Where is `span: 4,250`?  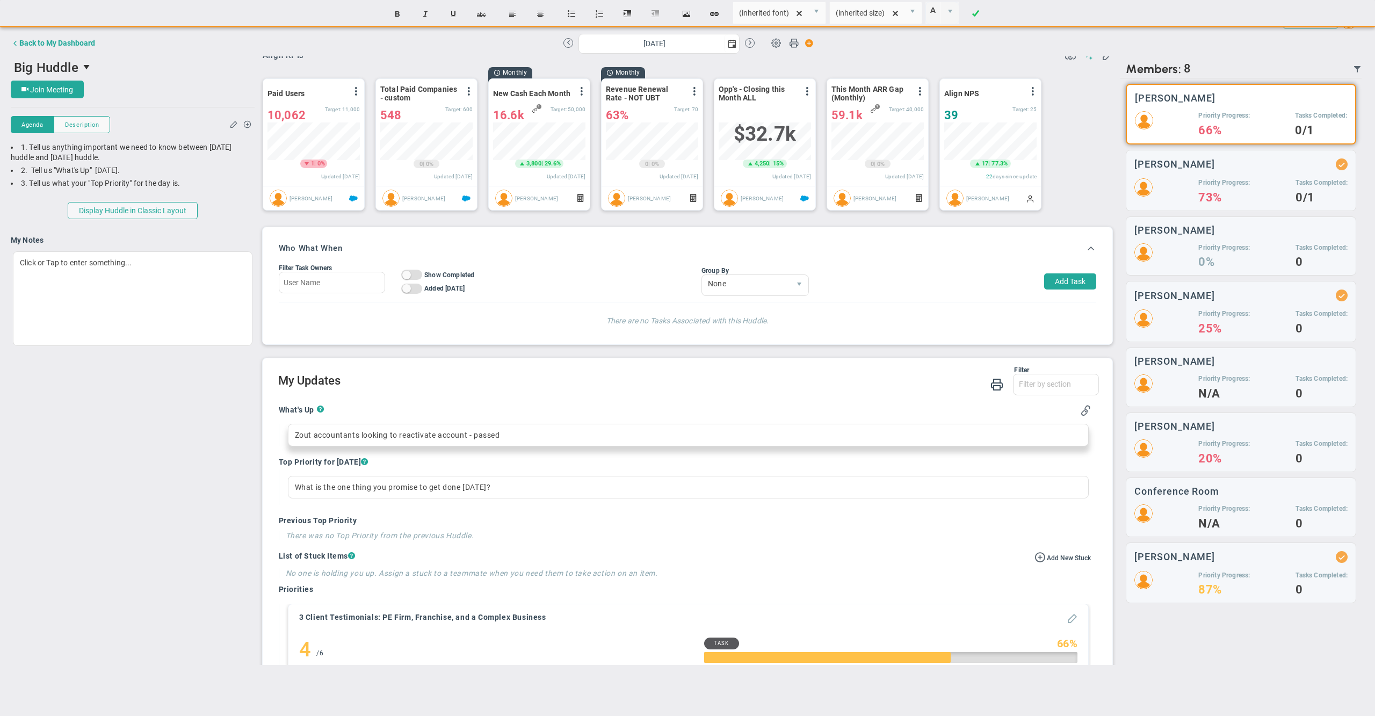 span: 4,250 is located at coordinates (761, 164).